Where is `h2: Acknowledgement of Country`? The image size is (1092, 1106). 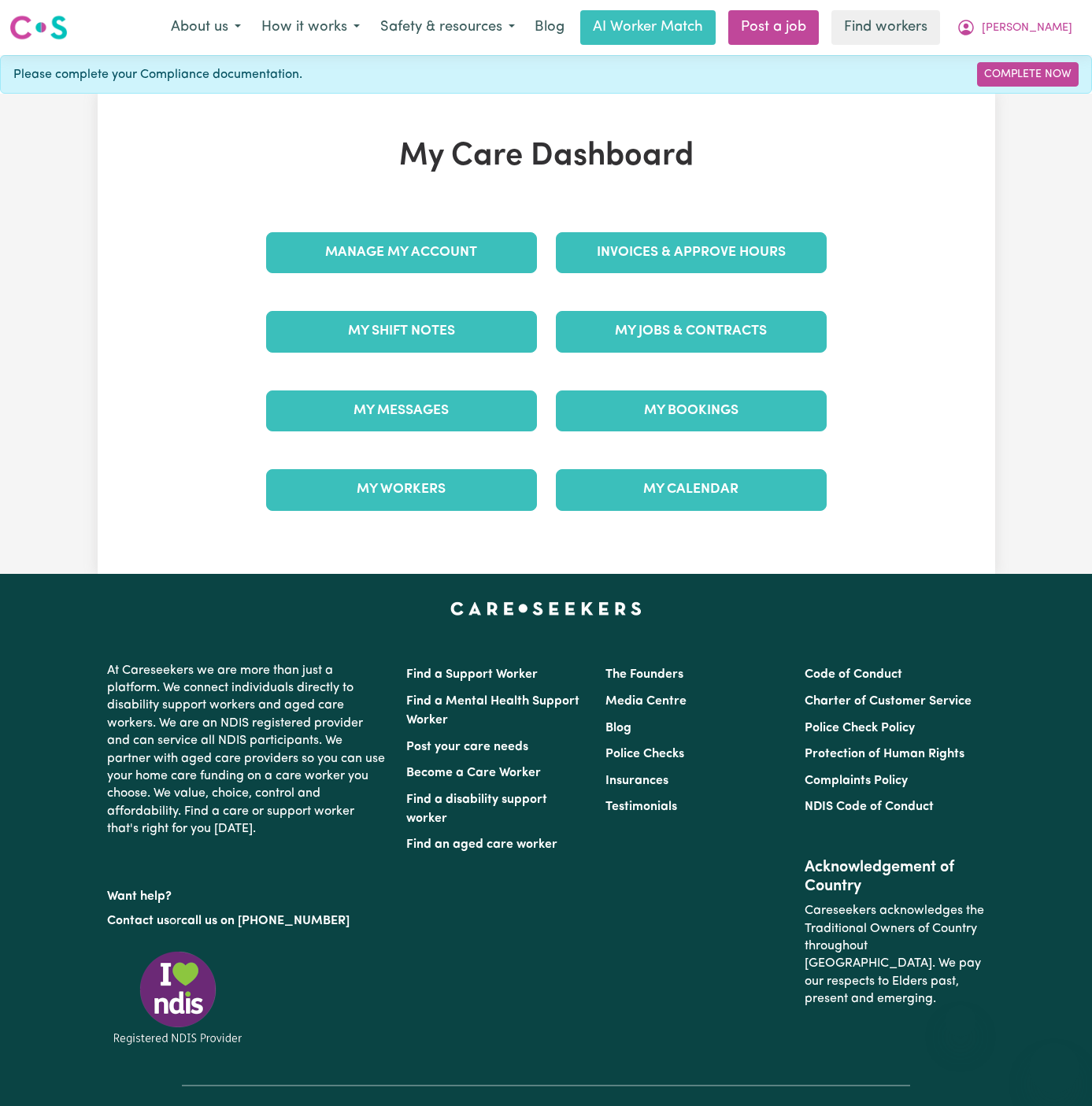 h2: Acknowledgement of Country is located at coordinates (895, 877).